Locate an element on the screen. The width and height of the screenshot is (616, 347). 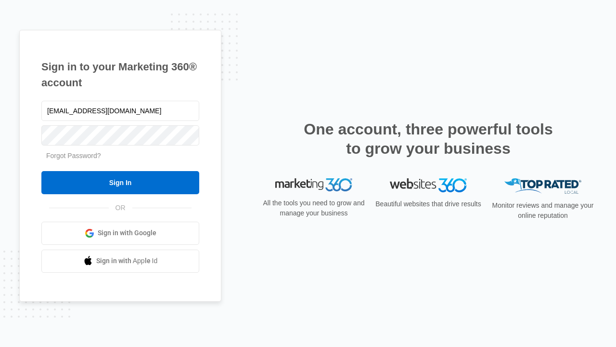
img: Websites 360 is located at coordinates (428, 185).